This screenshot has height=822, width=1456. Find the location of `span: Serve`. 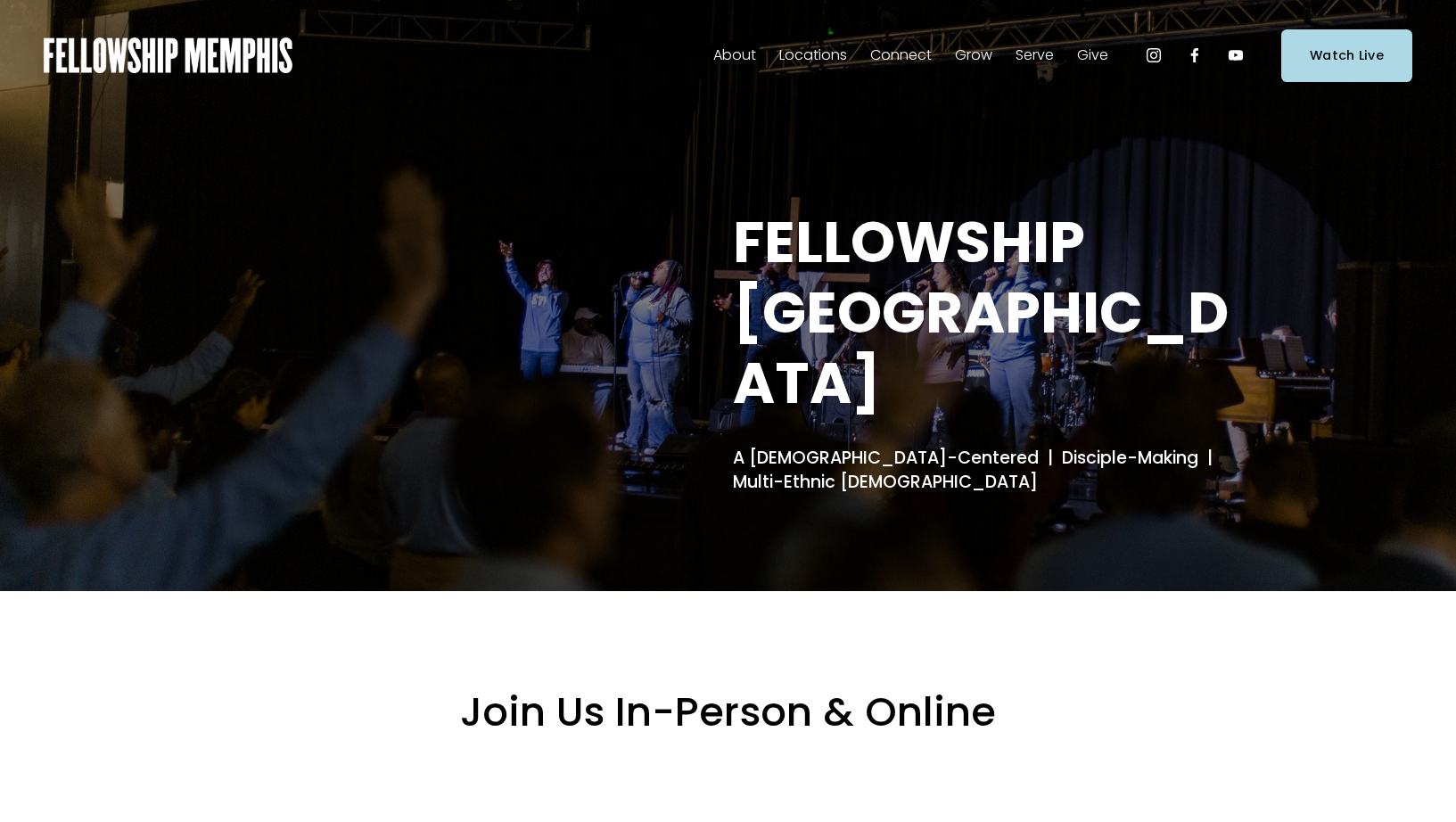

span: Serve is located at coordinates (1034, 56).